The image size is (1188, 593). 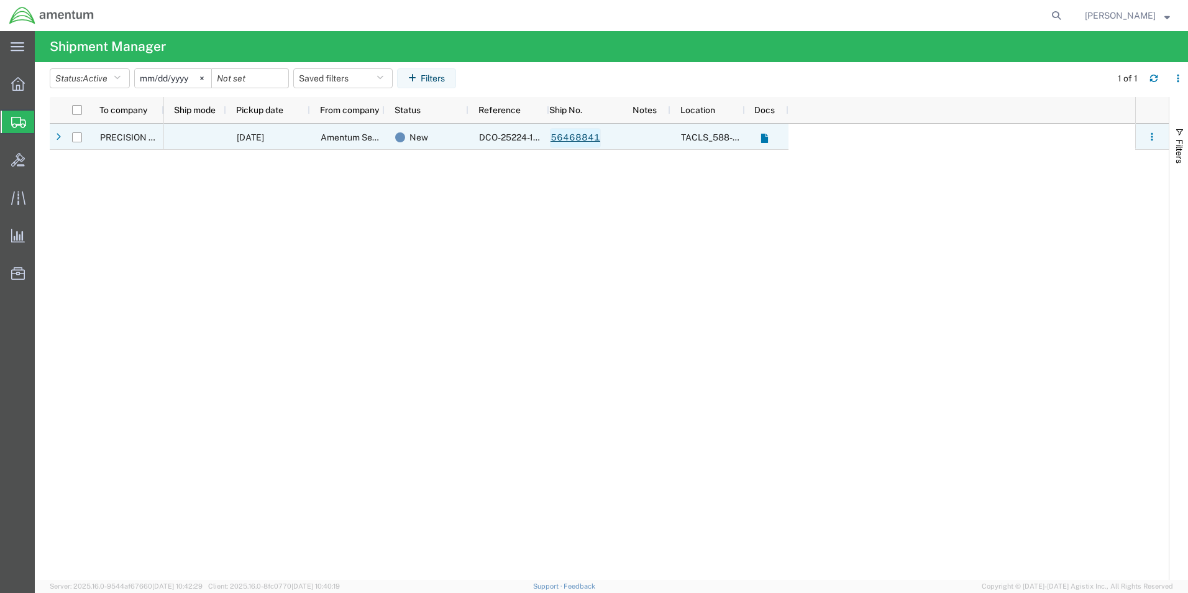 What do you see at coordinates (426, 78) in the screenshot?
I see `button: Filters` at bounding box center [426, 78].